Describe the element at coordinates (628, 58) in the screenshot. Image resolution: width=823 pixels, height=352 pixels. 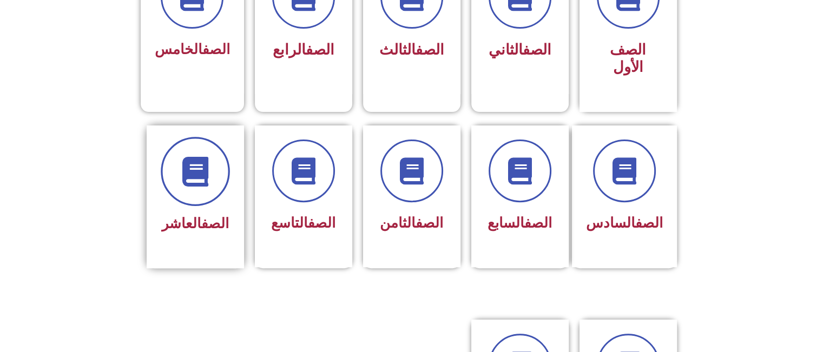
I see `span: الصف الأول` at that location.